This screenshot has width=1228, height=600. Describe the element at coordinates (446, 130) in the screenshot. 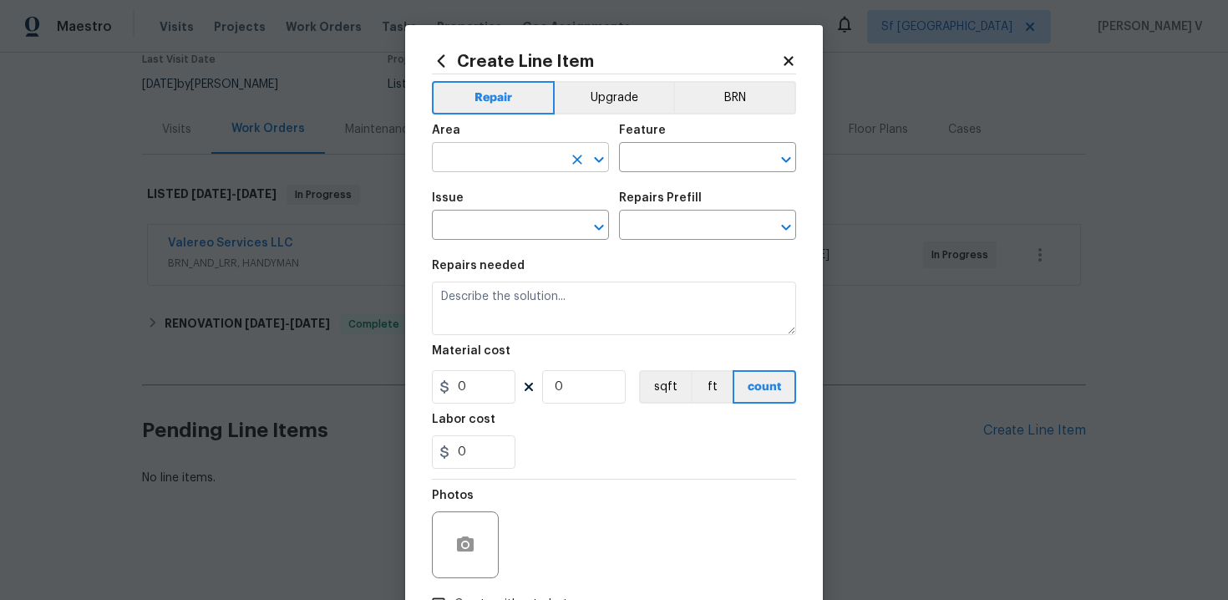

I see `h5: Area` at that location.